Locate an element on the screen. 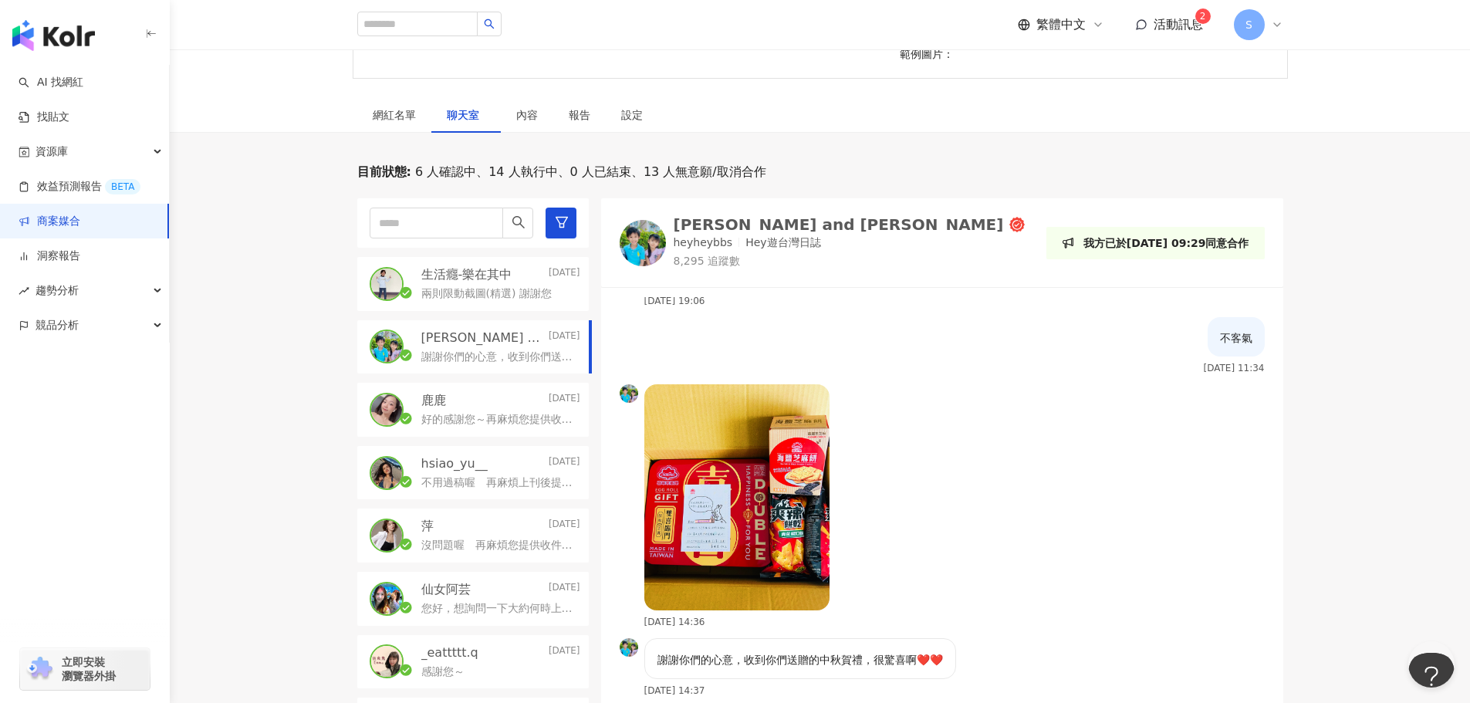 Image resolution: width=1470 pixels, height=703 pixels. span: rise is located at coordinates (24, 291).